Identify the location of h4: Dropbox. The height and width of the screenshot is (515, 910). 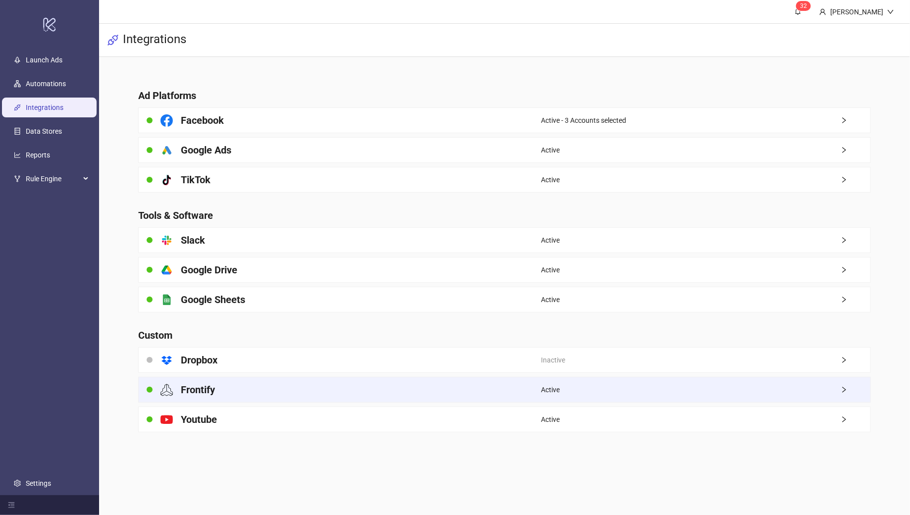
(199, 360).